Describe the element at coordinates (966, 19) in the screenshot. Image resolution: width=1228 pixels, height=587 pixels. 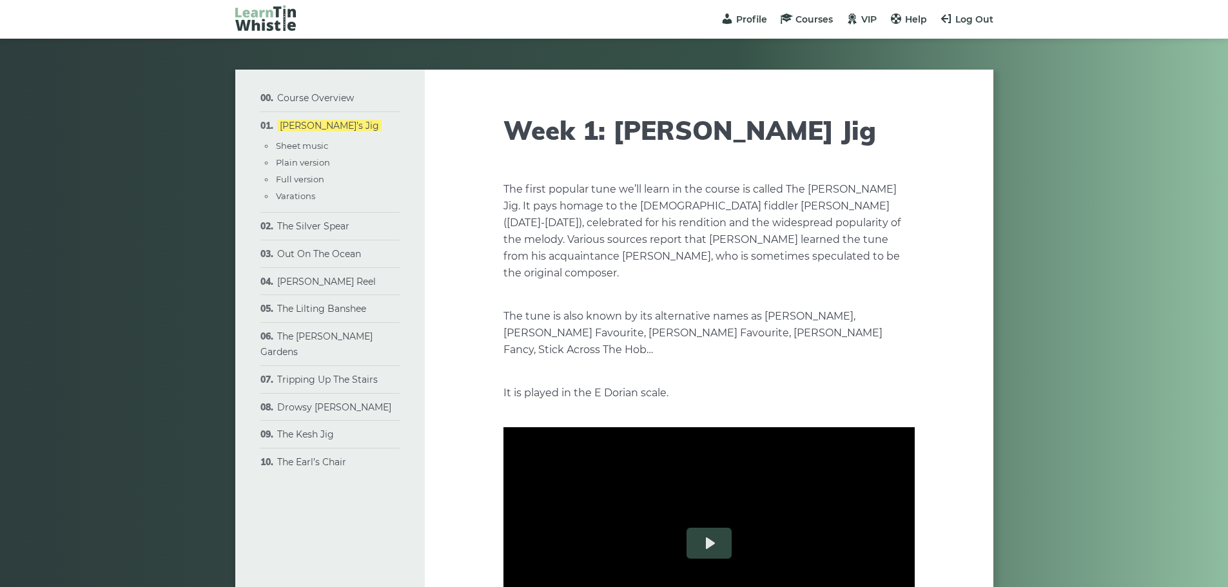
I see `a: Log Out` at that location.